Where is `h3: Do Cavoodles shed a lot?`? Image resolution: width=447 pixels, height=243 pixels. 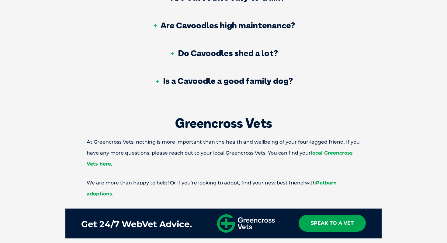 h3: Do Cavoodles shed a lot? is located at coordinates (224, 53).